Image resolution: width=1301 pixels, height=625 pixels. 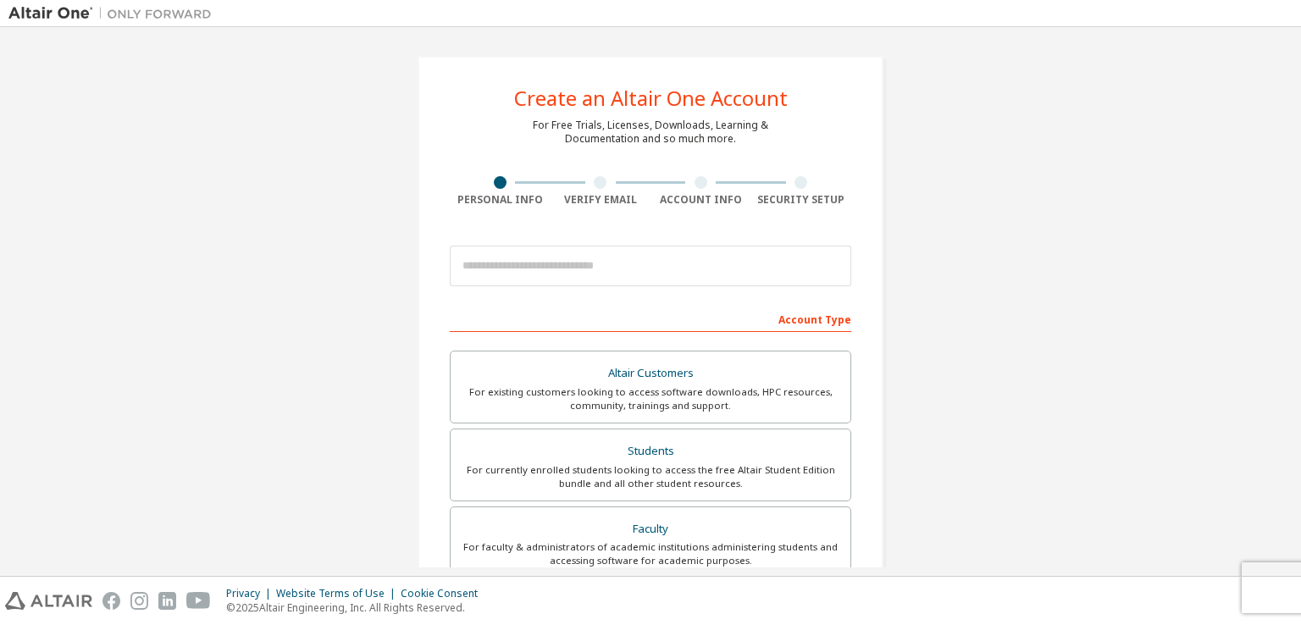 What do you see at coordinates (139, 601) in the screenshot?
I see `img: instagram.svg` at bounding box center [139, 601].